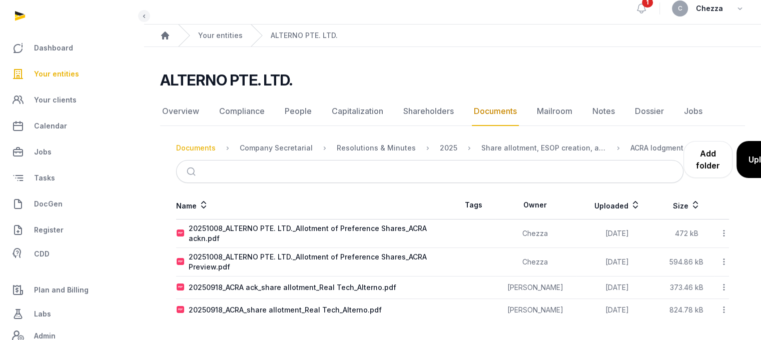 Image resolution: width=761 pixels, height=340 pixels. I want to click on span: DocGen, so click(48, 204).